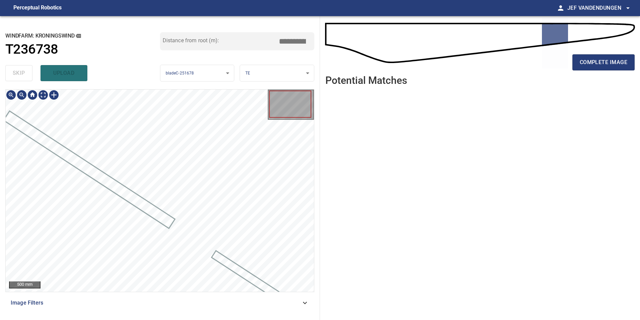 This screenshot has width=640, height=320. Describe the element at coordinates (600, 8) in the screenshot. I see `span: Jef Vandendungen` at that location.